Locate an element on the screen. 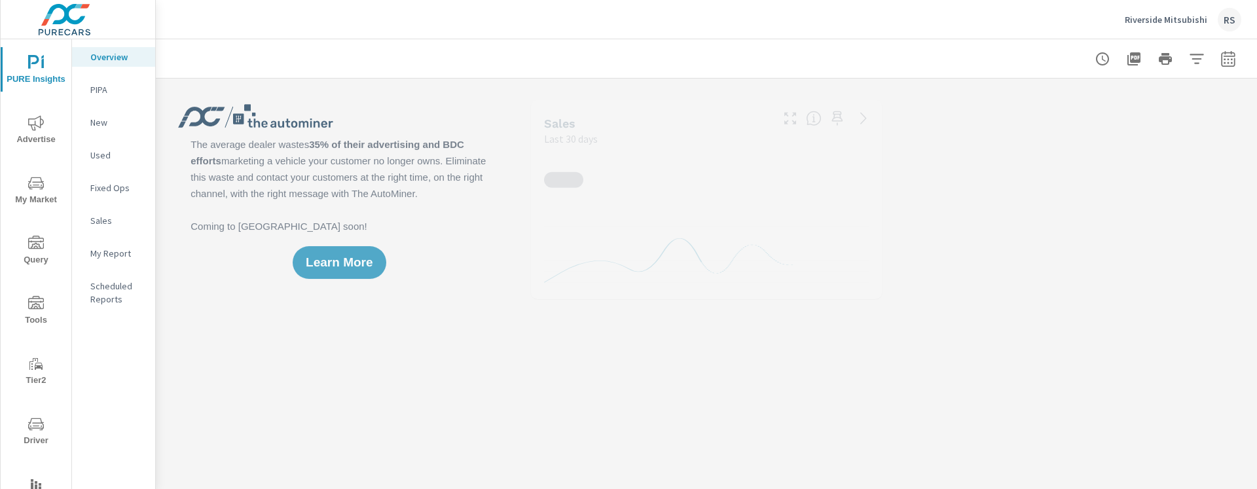 This screenshot has width=1257, height=489. div: Scheduled Reports is located at coordinates (113, 293).